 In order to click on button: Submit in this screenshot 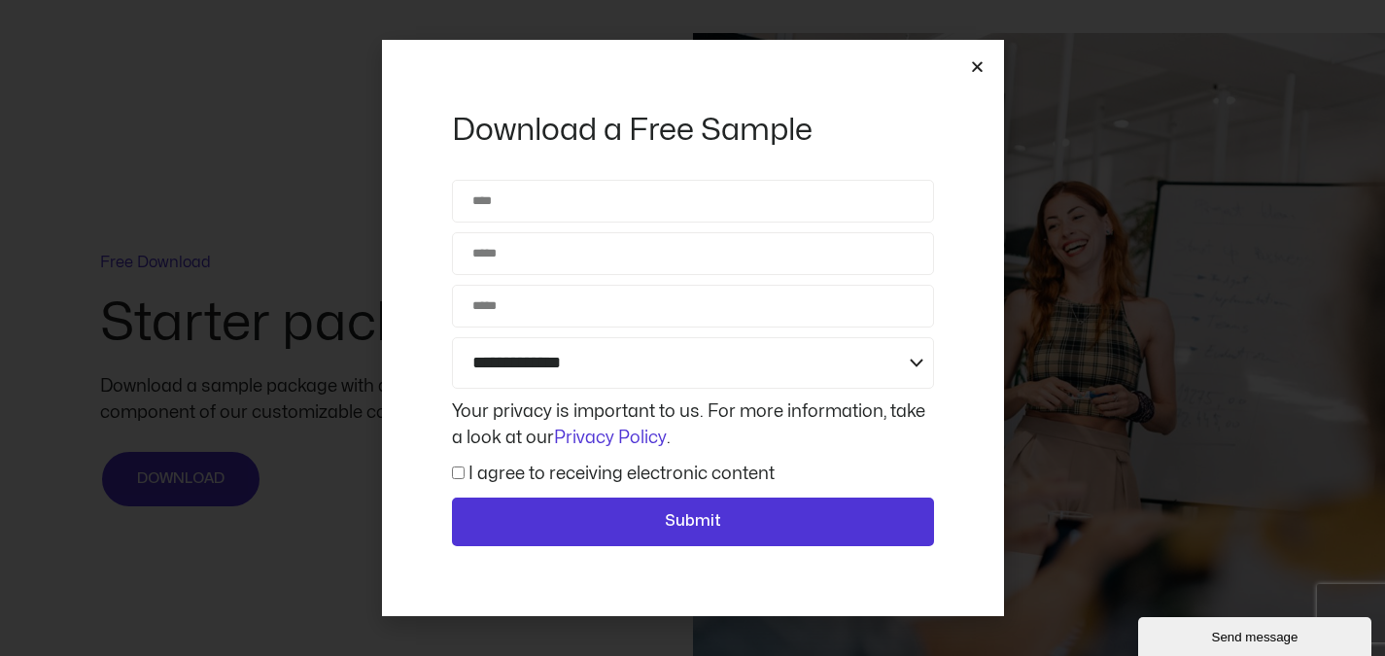, I will do `click(693, 522)`.